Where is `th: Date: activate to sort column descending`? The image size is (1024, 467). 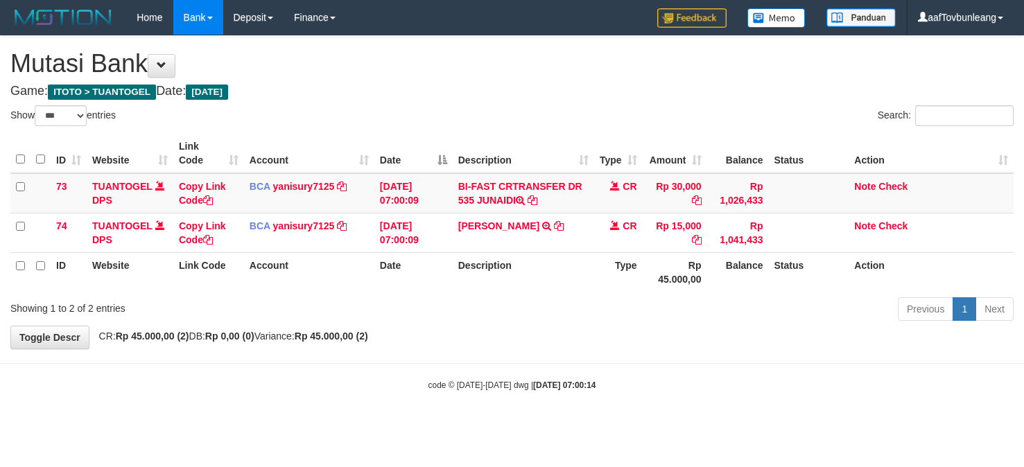 th: Date: activate to sort column descending is located at coordinates (413, 153).